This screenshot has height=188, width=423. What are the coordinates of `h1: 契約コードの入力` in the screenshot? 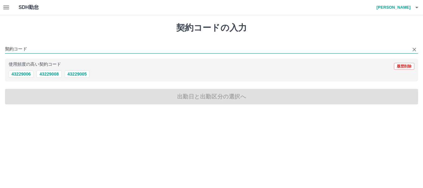 It's located at (212, 28).